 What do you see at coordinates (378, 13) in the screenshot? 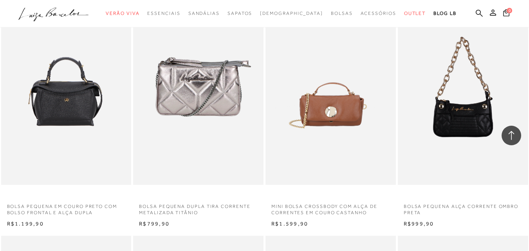
I see `span: Acessórios` at bounding box center [378, 13].